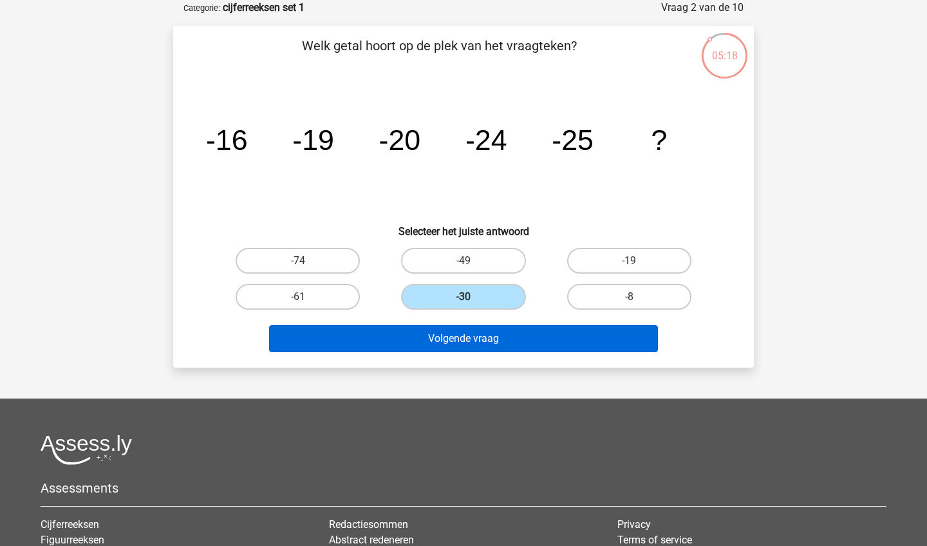 This screenshot has height=546, width=927. I want to click on label: -61, so click(298, 297).